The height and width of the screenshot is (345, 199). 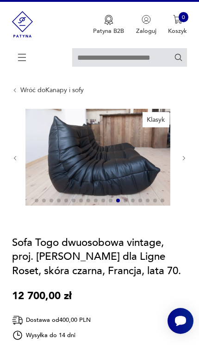 What do you see at coordinates (178, 19) in the screenshot?
I see `img: Ikona koszyka` at bounding box center [178, 19].